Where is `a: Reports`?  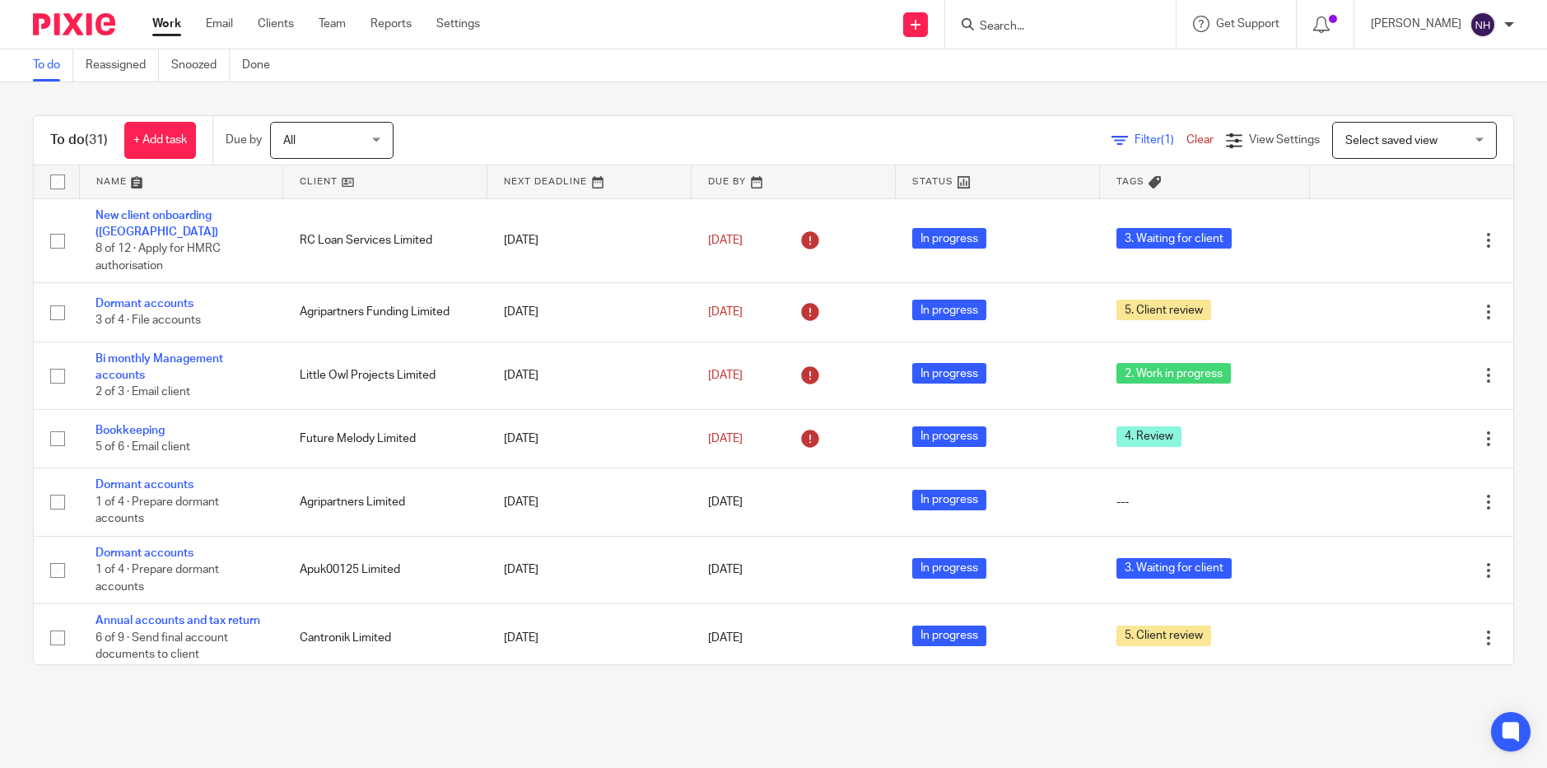 a: Reports is located at coordinates (391, 24).